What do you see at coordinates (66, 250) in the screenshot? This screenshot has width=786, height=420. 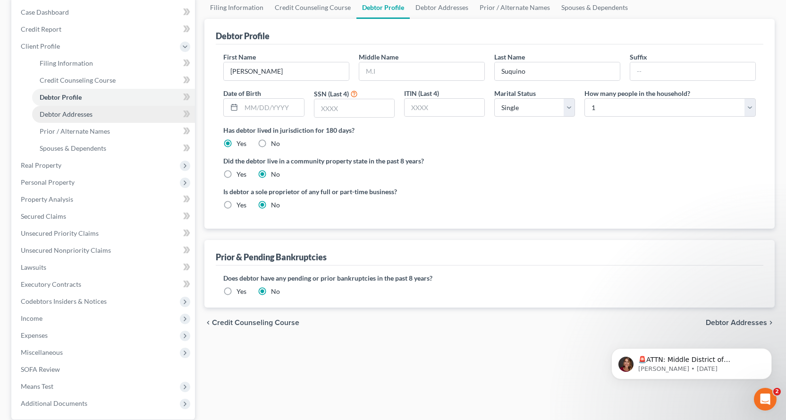 I see `span: Unsecured Nonpriority Claims` at bounding box center [66, 250].